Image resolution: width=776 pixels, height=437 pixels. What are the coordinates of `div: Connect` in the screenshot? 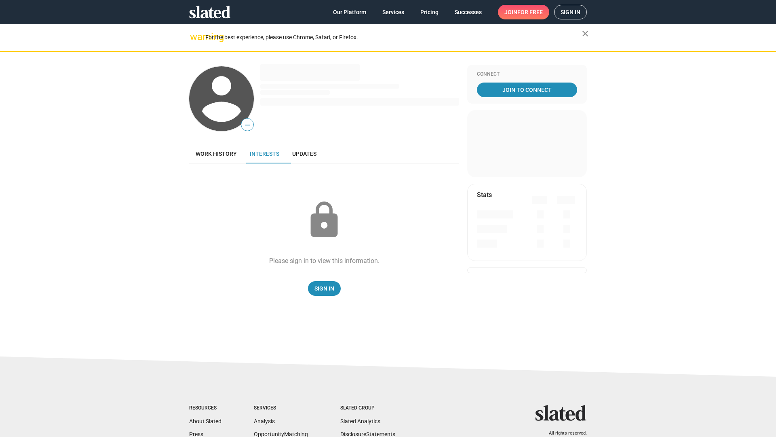 It's located at (527, 74).